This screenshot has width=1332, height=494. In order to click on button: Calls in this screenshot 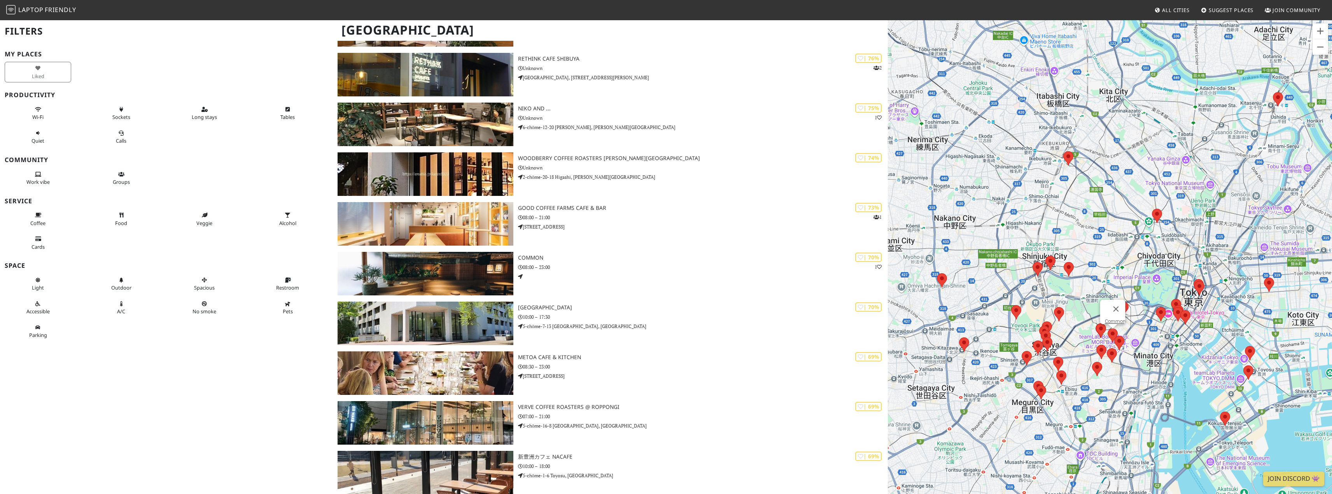, I will do `click(121, 137)`.